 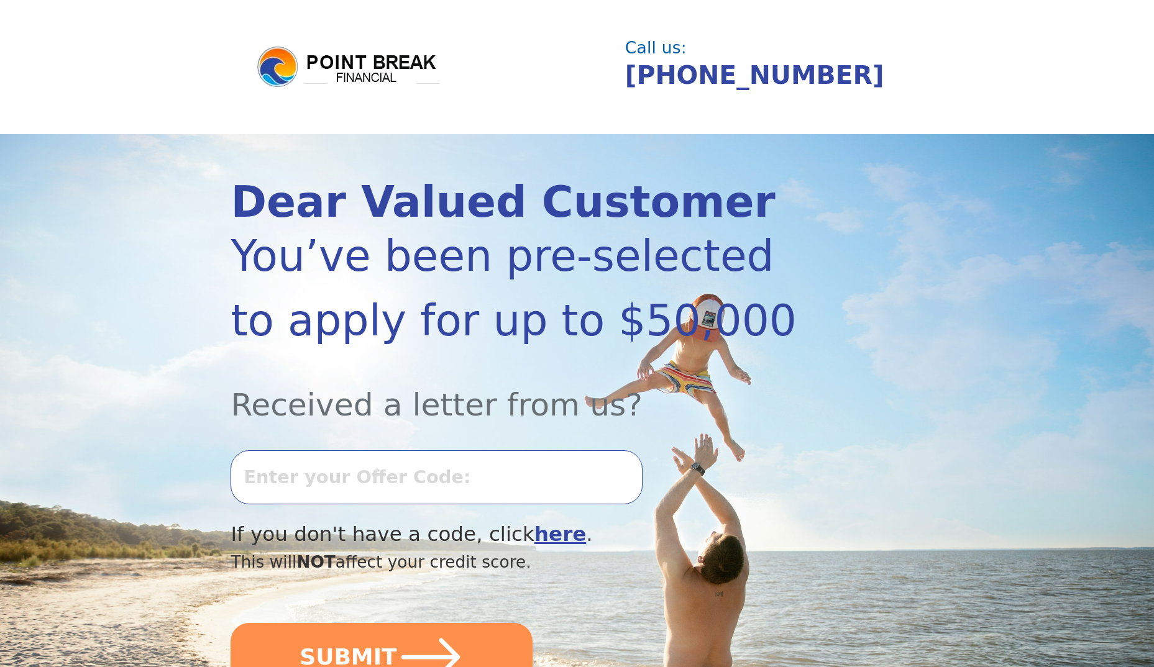 What do you see at coordinates (524, 390) in the screenshot?
I see `div: Received a letter from us?` at bounding box center [524, 390].